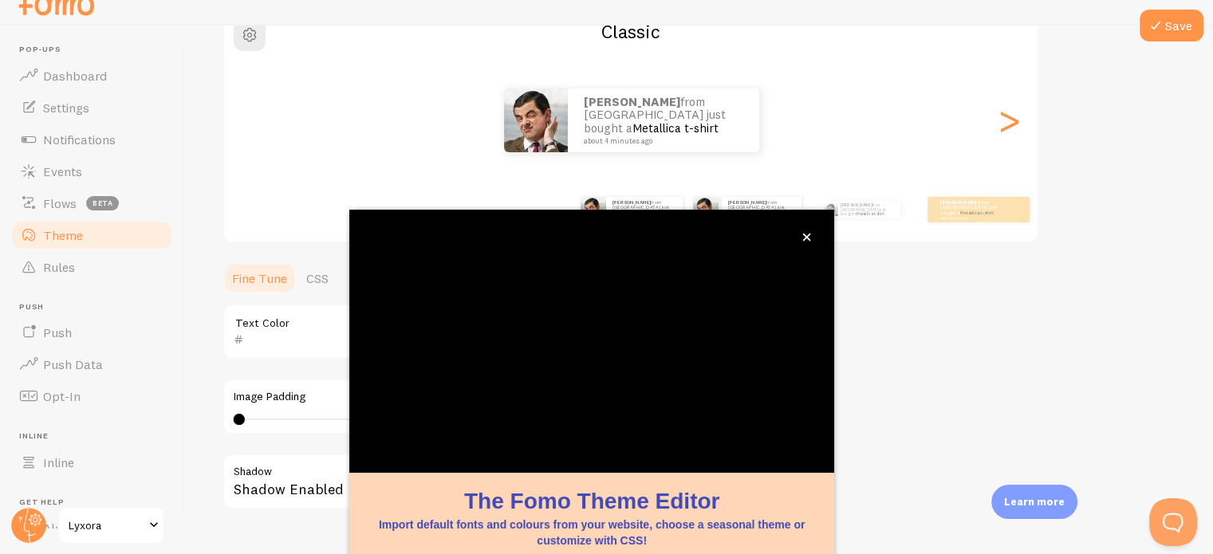  I want to click on h2: Classic, so click(631, 31).